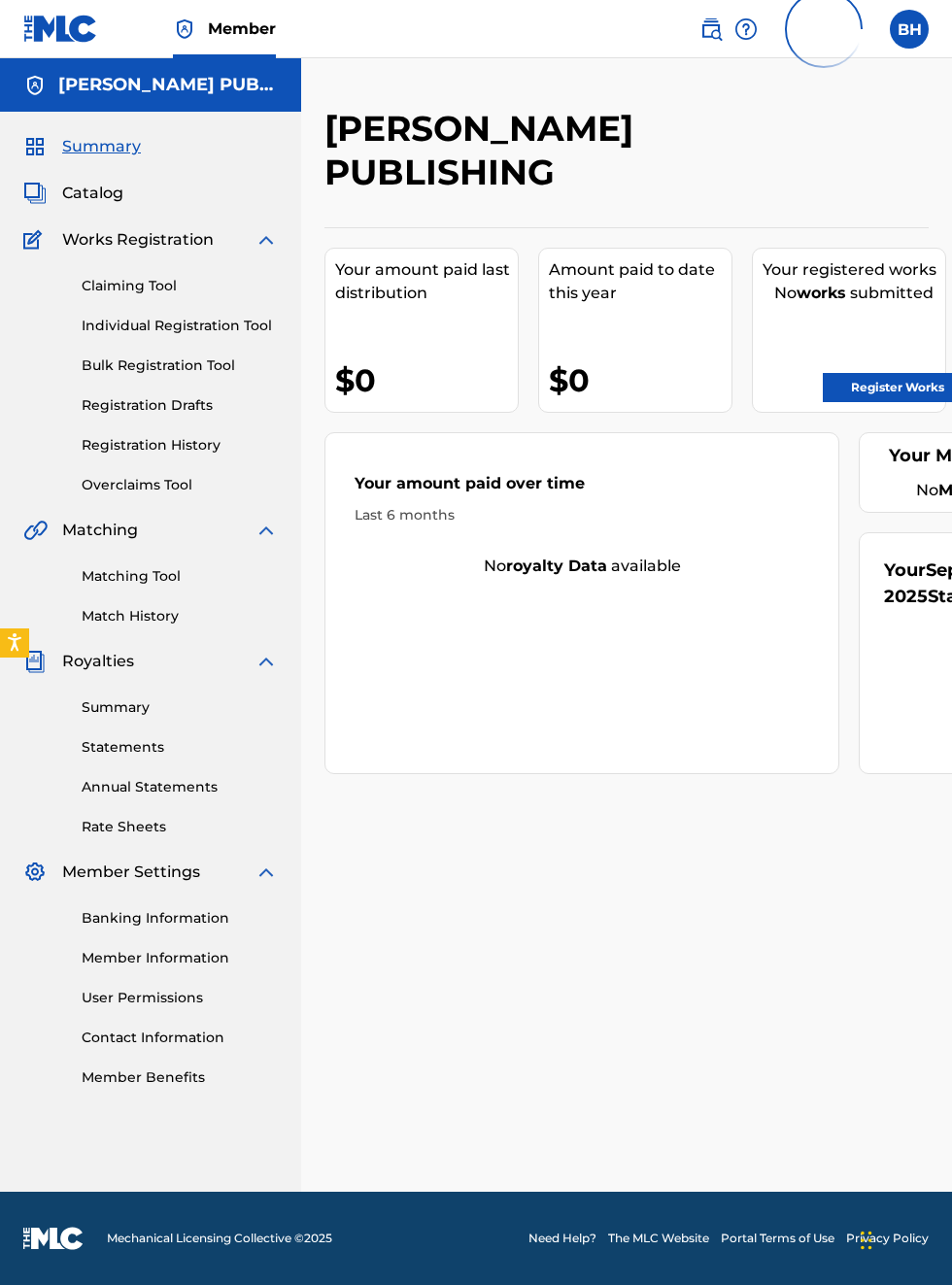  I want to click on div: User Menu, so click(909, 29).